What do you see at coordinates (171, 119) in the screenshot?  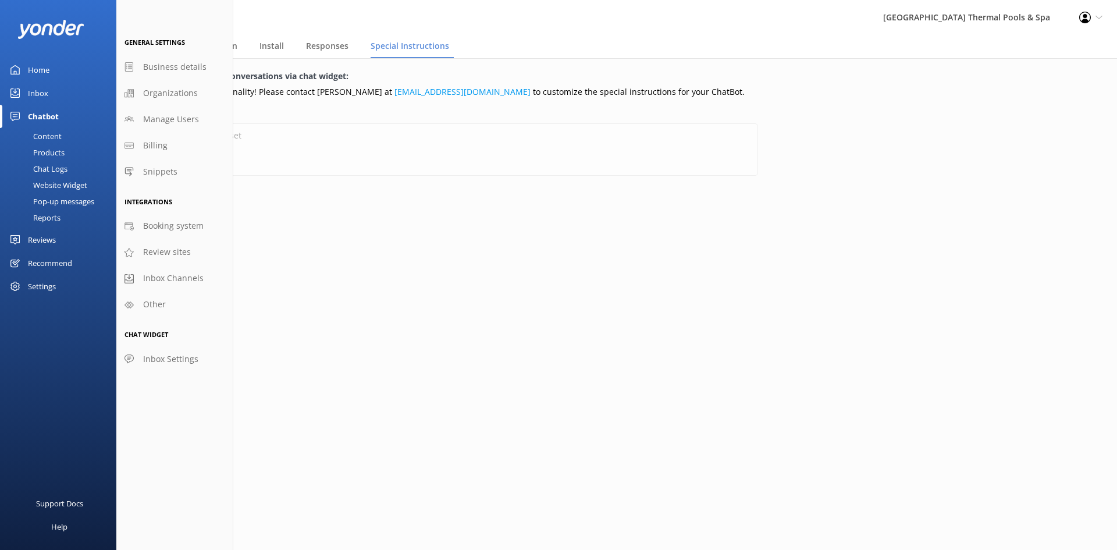 I see `span: Manage Users` at bounding box center [171, 119].